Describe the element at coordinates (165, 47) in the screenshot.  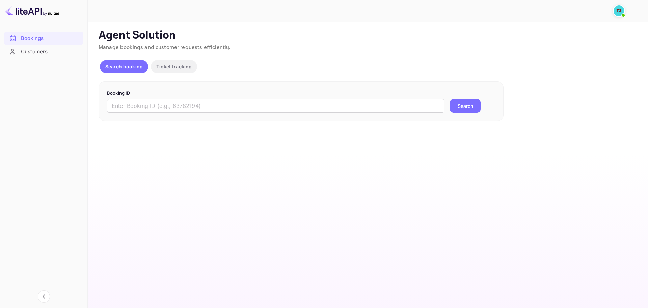
I see `span: Manage bookings and customer requests efficiently.` at that location.